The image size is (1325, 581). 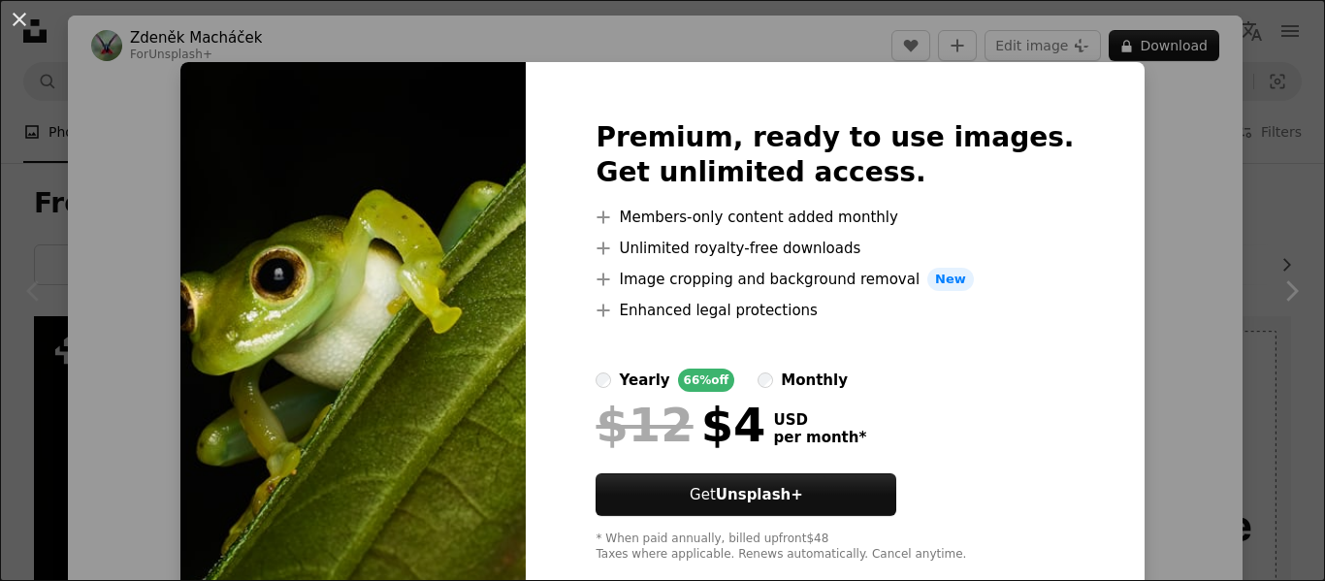 I want to click on li: Image cropping and background removal, so click(x=834, y=279).